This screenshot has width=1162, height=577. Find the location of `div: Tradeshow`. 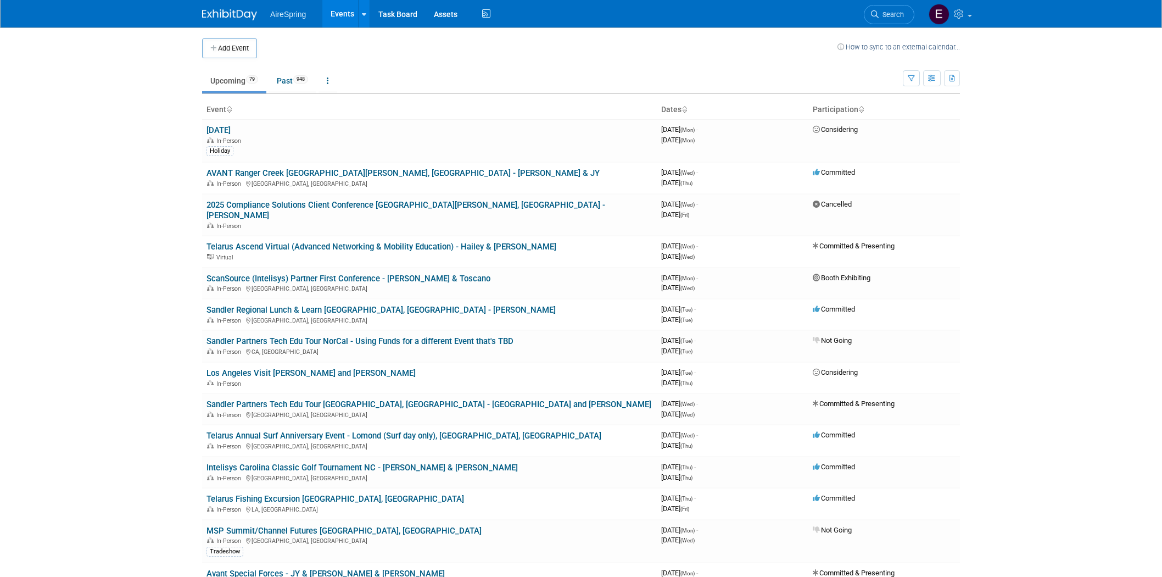

div: Tradeshow is located at coordinates (225, 551).